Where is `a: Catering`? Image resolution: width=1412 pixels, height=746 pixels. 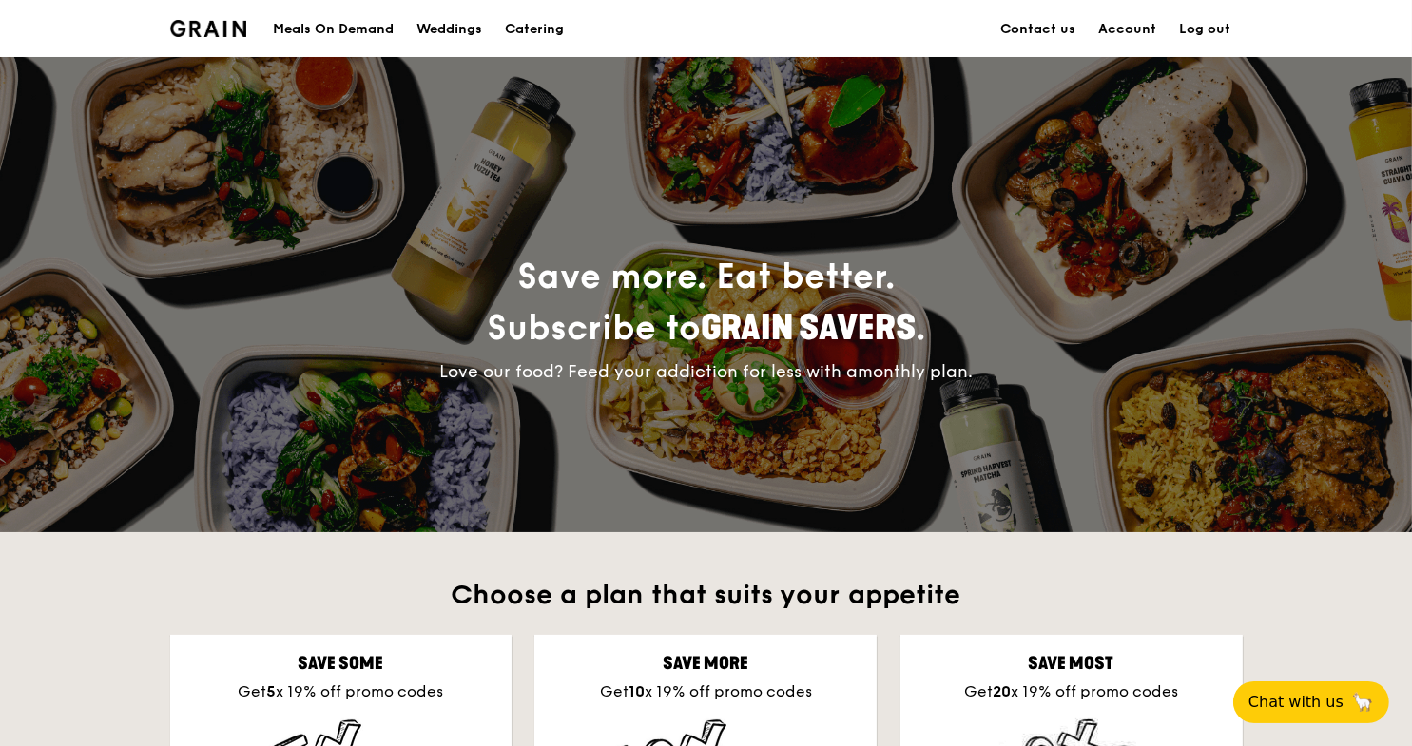
a: Catering is located at coordinates (534, 29).